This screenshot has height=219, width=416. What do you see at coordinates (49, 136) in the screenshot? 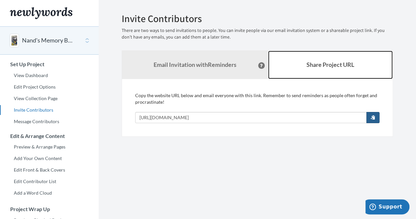
I see `h3: Edit & Arrange Content` at bounding box center [49, 136].